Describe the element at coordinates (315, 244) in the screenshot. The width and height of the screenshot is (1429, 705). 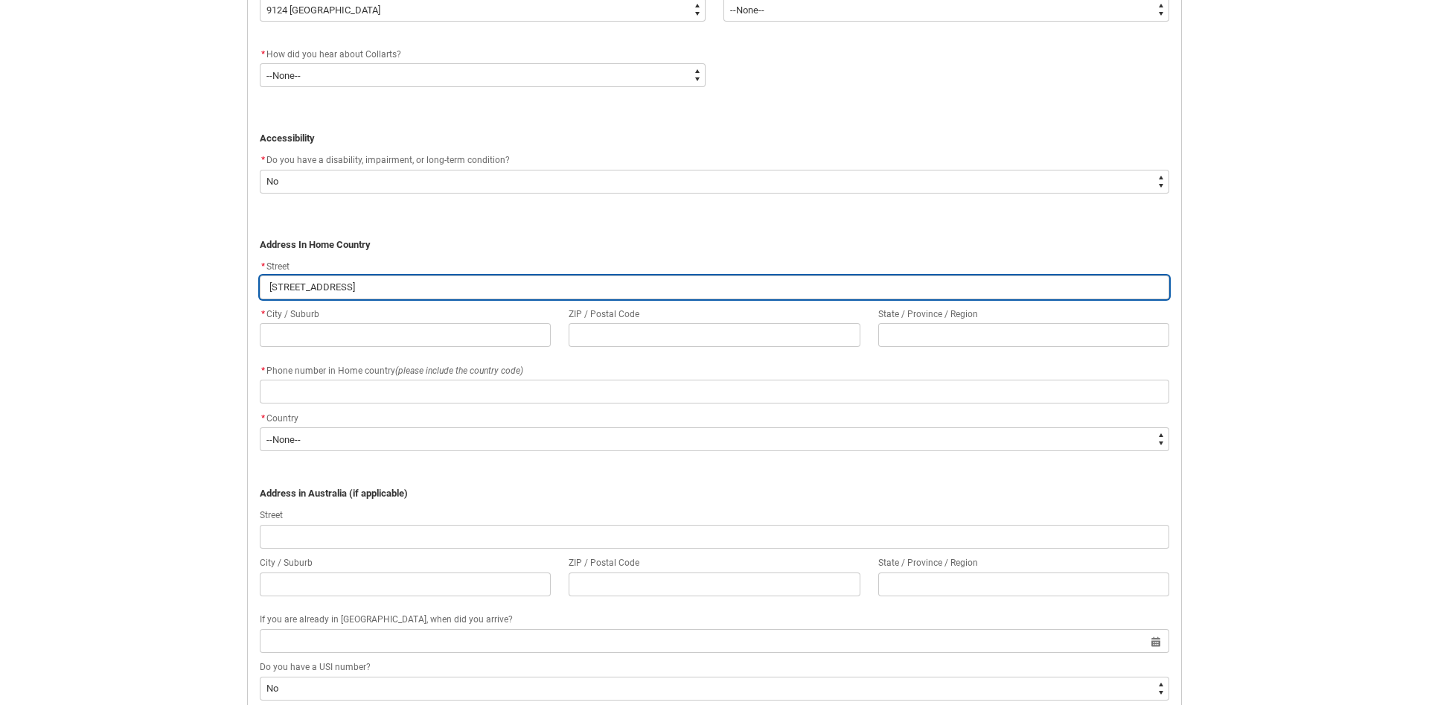
I see `strong: Address In Home Country` at that location.